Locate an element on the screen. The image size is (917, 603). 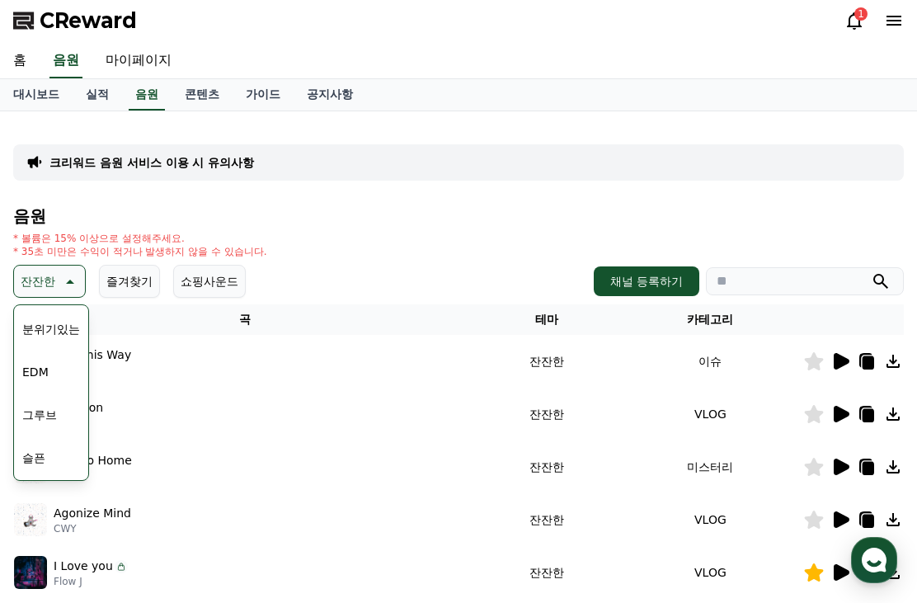
p: I Love you is located at coordinates (83, 566).